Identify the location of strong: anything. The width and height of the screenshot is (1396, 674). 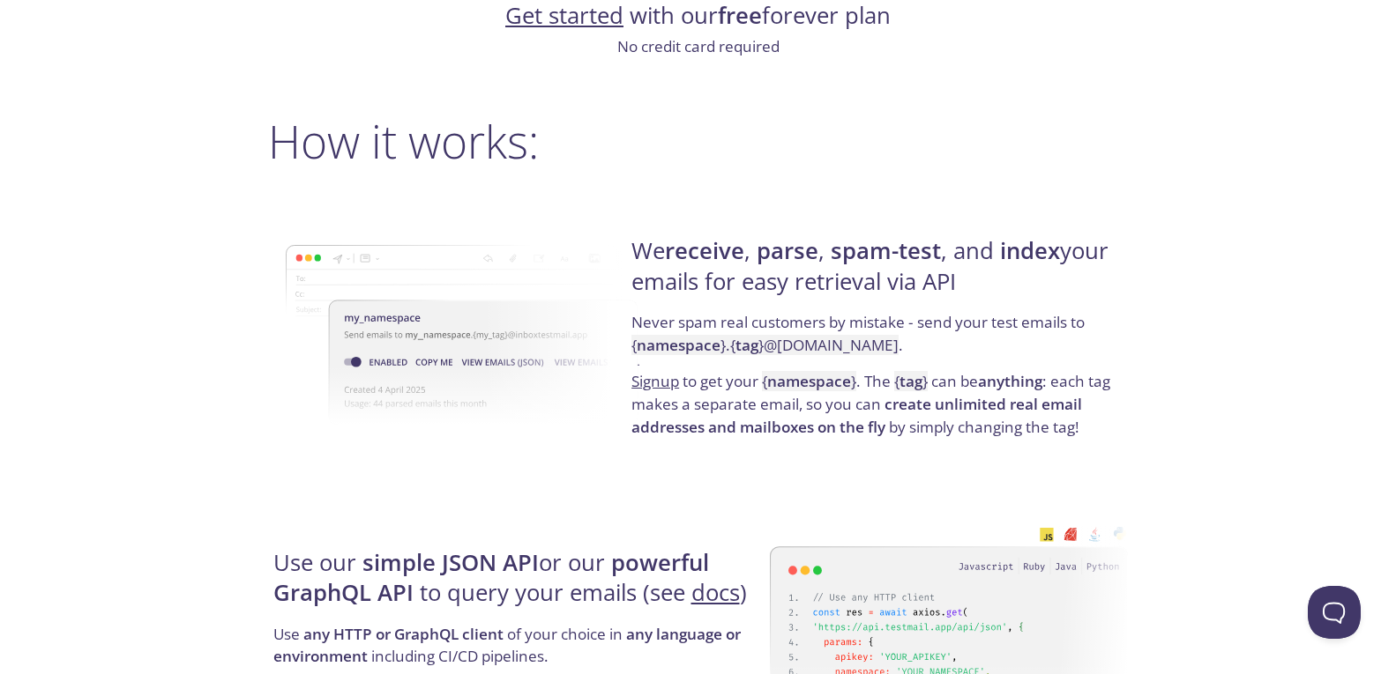
(1009, 381).